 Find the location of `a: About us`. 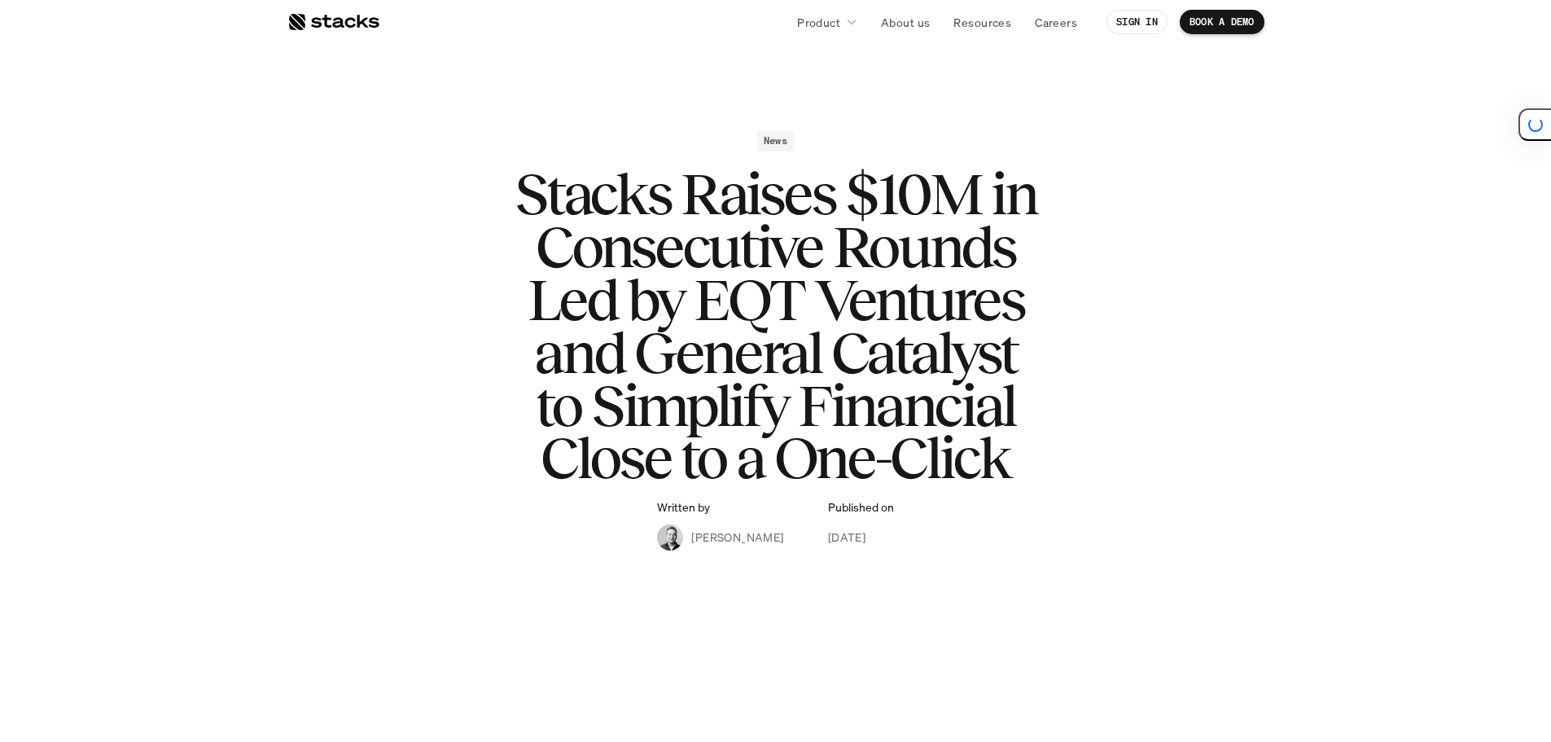

a: About us is located at coordinates (905, 22).